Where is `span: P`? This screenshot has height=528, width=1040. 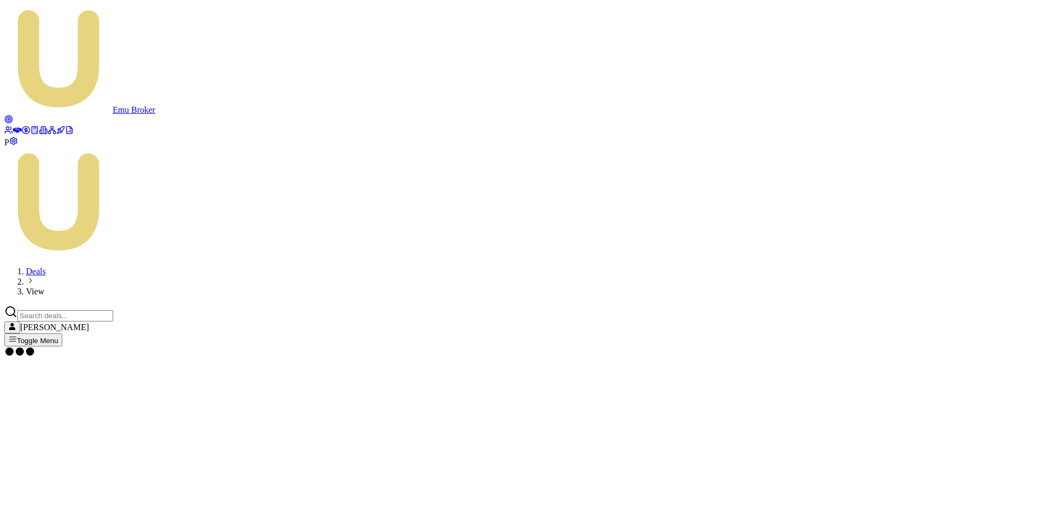
span: P is located at coordinates (6, 142).